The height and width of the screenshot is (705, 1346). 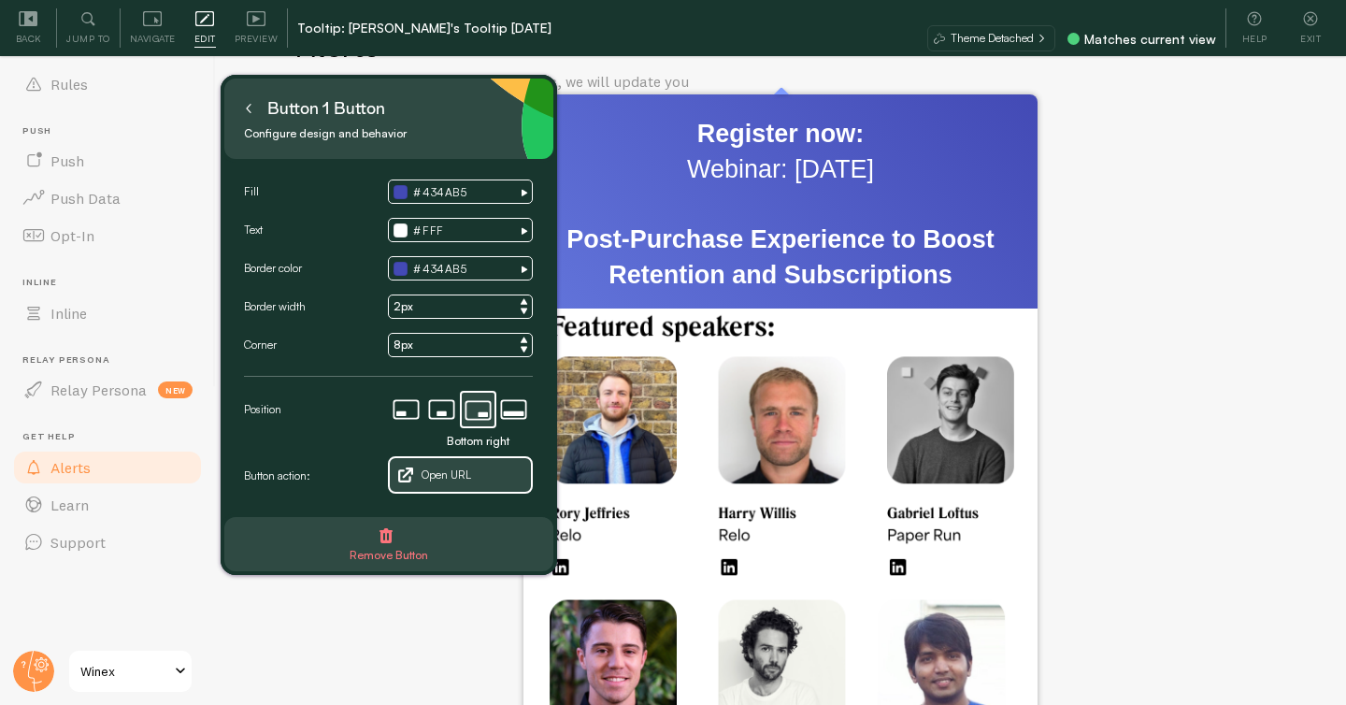 What do you see at coordinates (107, 198) in the screenshot?
I see `a: Push Data` at bounding box center [107, 198].